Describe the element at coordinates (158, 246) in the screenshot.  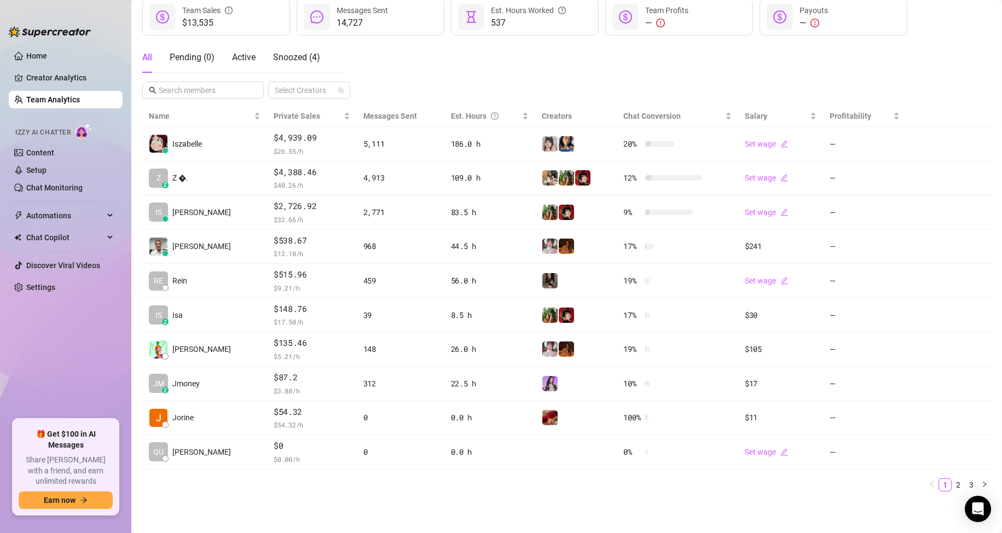
I see `img: Kyle Wessels` at that location.